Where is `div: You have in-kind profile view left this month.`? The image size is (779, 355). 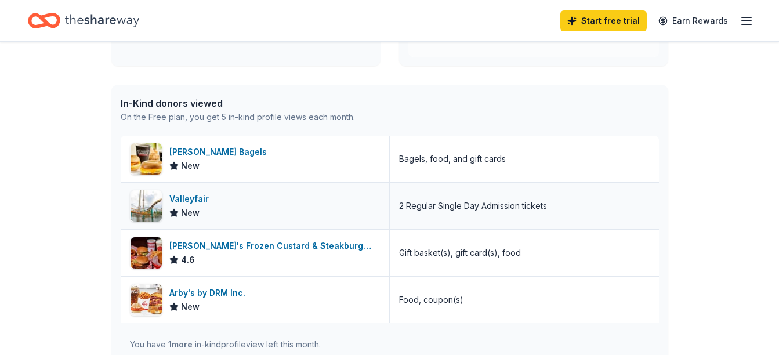 div: You have in-kind profile view left this month. is located at coordinates (225, 345).